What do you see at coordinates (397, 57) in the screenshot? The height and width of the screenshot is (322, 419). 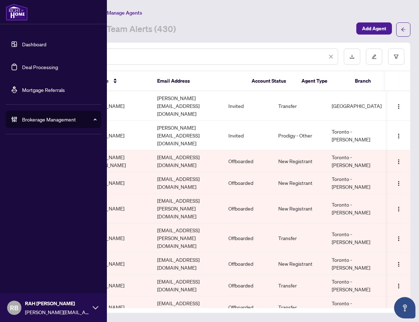 I see `span: filter` at bounding box center [397, 57].